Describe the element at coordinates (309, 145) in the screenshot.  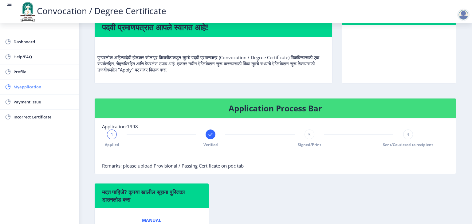
I see `span: Signed/Print` at that location.